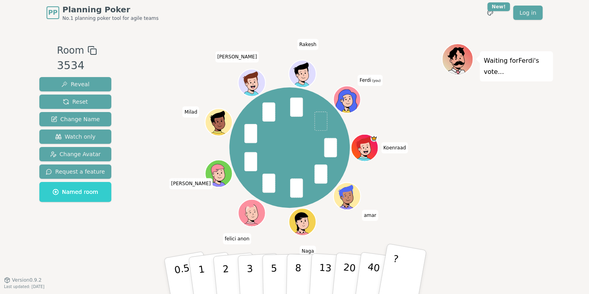 Image resolution: width=589 pixels, height=294 pixels. I want to click on a: PPPlanning PokerNo.1 planning poker tool for agile teams, so click(102, 13).